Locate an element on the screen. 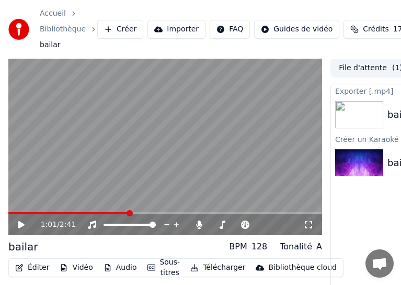 The width and height of the screenshot is (401, 285). button: Vidéo is located at coordinates (76, 267).